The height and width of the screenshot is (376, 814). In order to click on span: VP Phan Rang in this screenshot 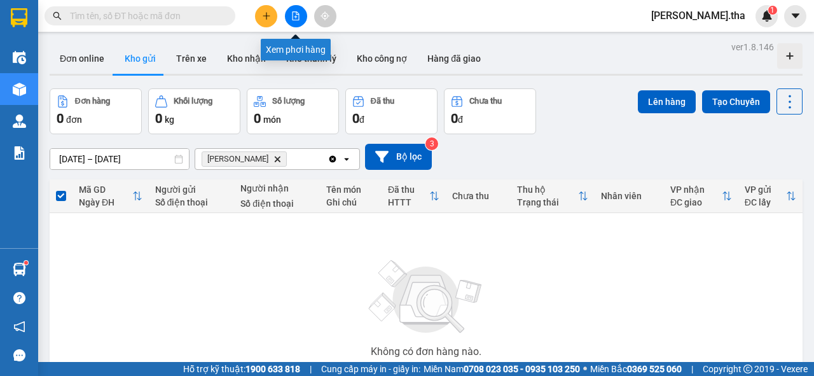, I will do `click(238, 159)`.